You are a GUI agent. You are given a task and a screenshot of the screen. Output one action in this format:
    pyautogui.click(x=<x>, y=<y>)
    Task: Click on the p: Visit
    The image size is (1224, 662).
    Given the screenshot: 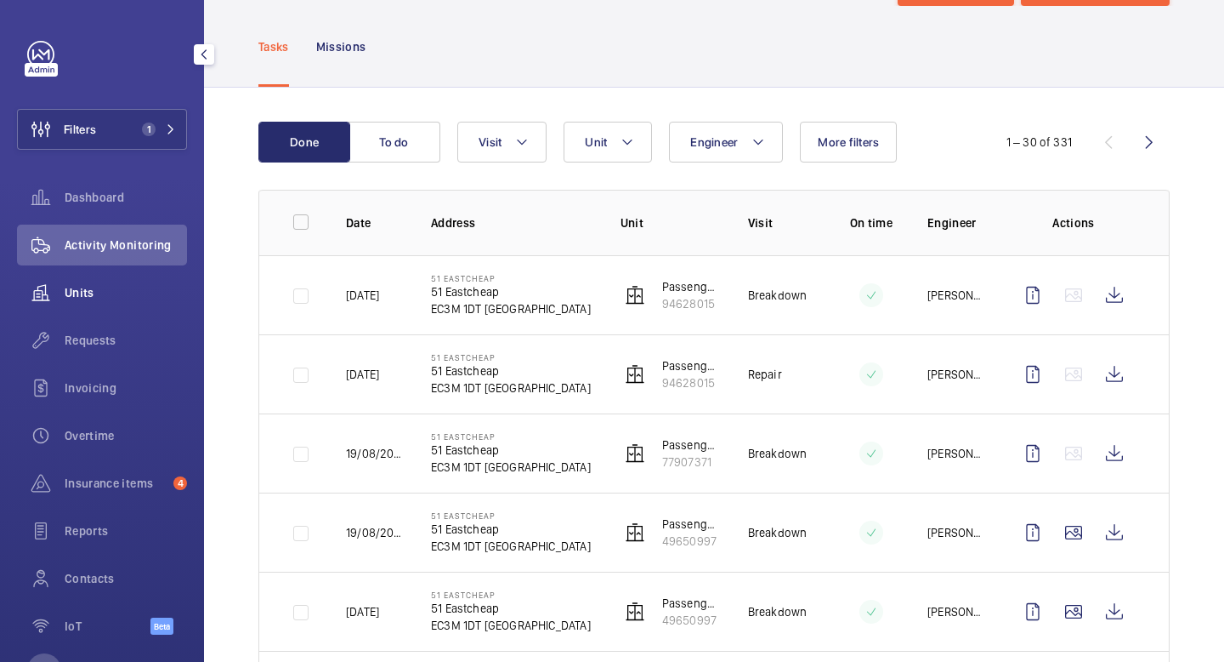 What is the action you would take?
    pyautogui.click(x=781, y=223)
    